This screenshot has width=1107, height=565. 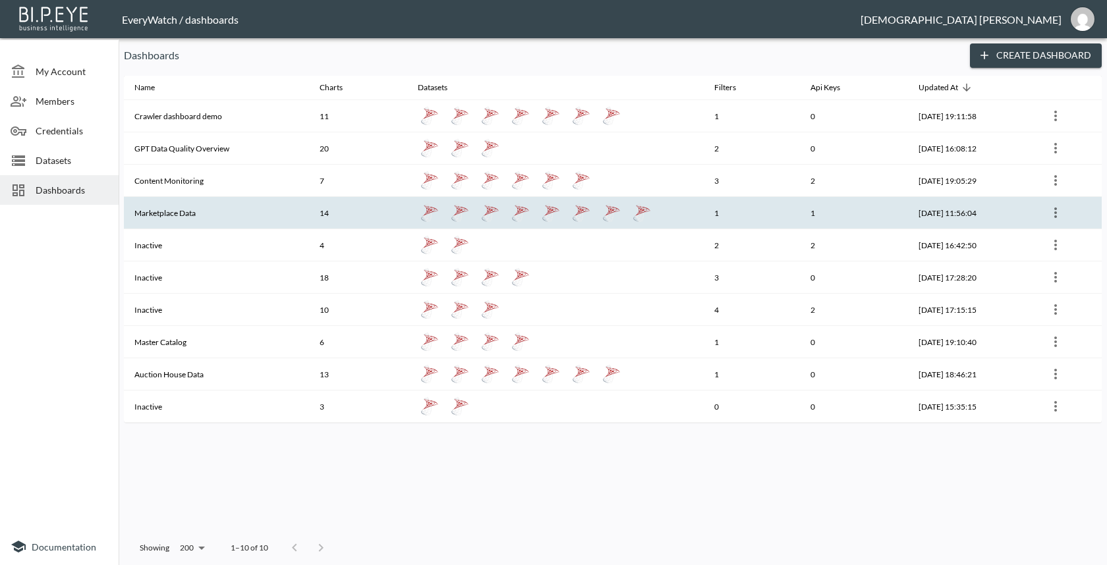 I want to click on a: Auction_Event_Sync_&_Publish, so click(x=520, y=374).